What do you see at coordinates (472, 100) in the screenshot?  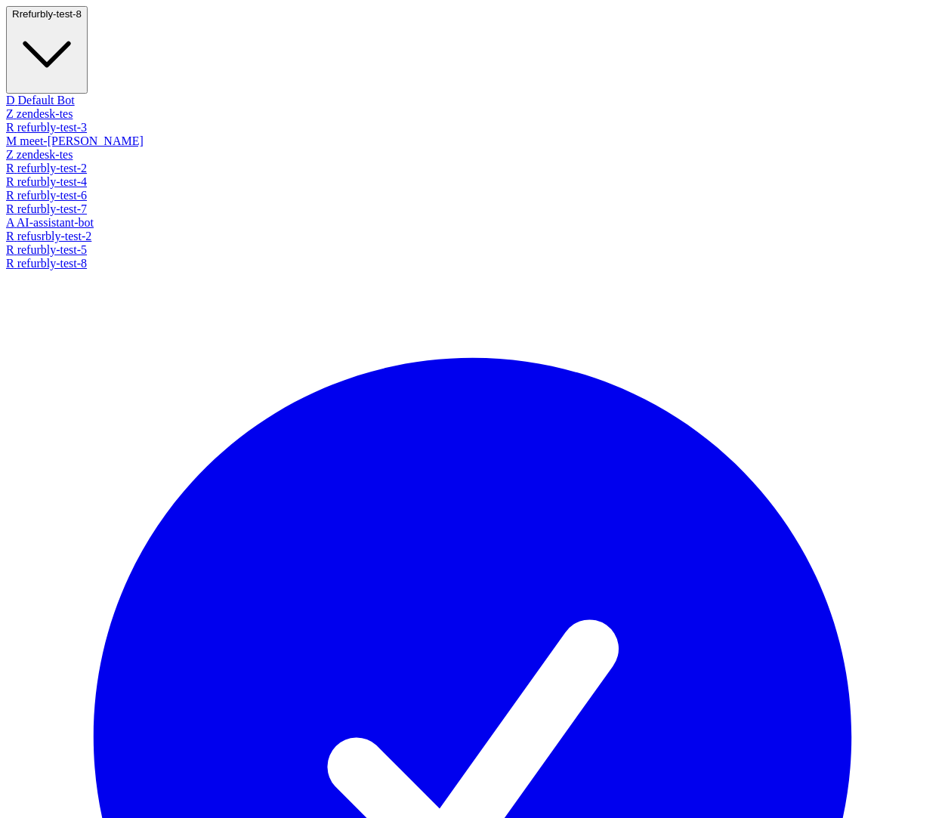 I see `div: Default Bot` at bounding box center [472, 100].